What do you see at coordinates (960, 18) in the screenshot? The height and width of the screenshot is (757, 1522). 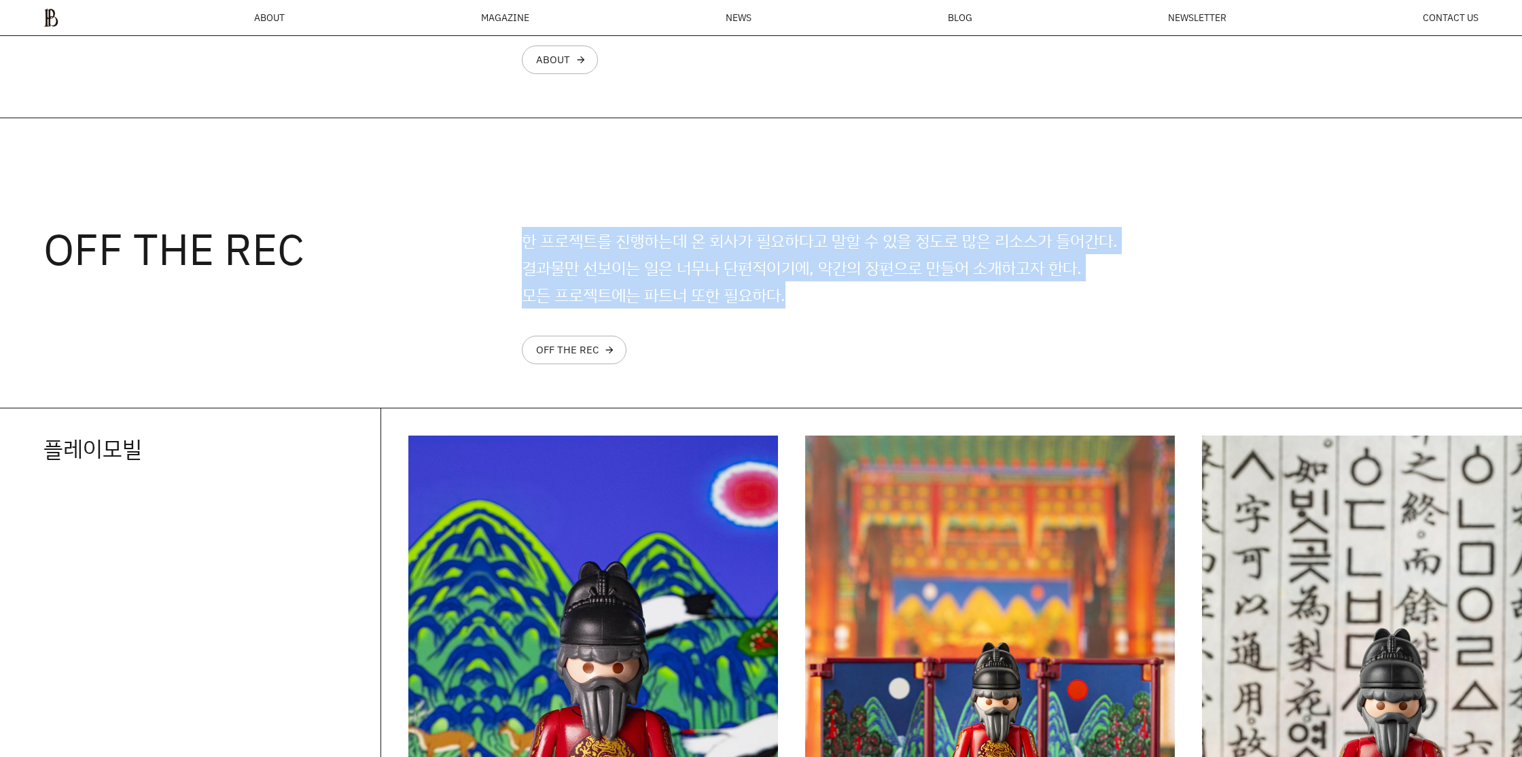 I see `a: BLOG` at bounding box center [960, 18].